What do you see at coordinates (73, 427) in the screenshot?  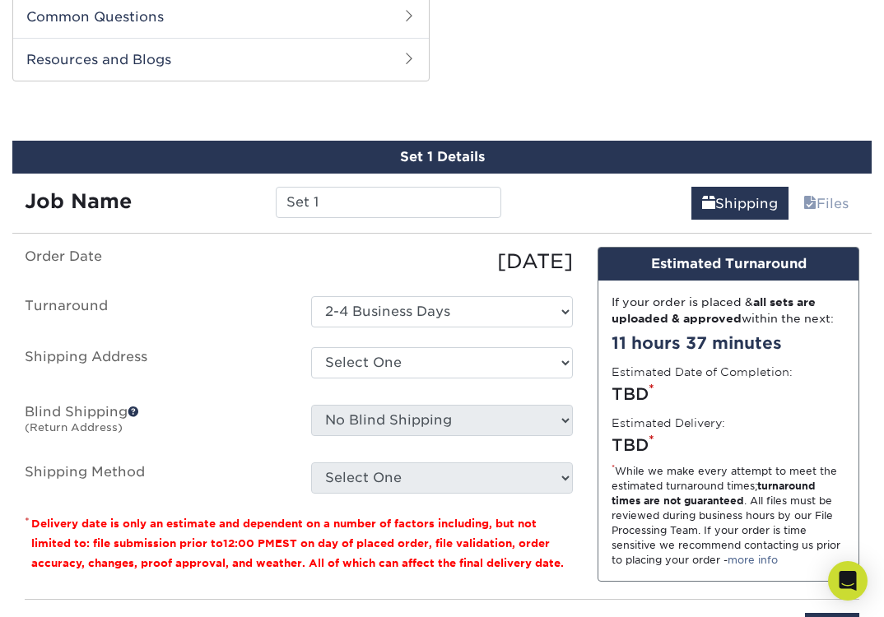 I see `small: (Return Address)` at bounding box center [73, 427].